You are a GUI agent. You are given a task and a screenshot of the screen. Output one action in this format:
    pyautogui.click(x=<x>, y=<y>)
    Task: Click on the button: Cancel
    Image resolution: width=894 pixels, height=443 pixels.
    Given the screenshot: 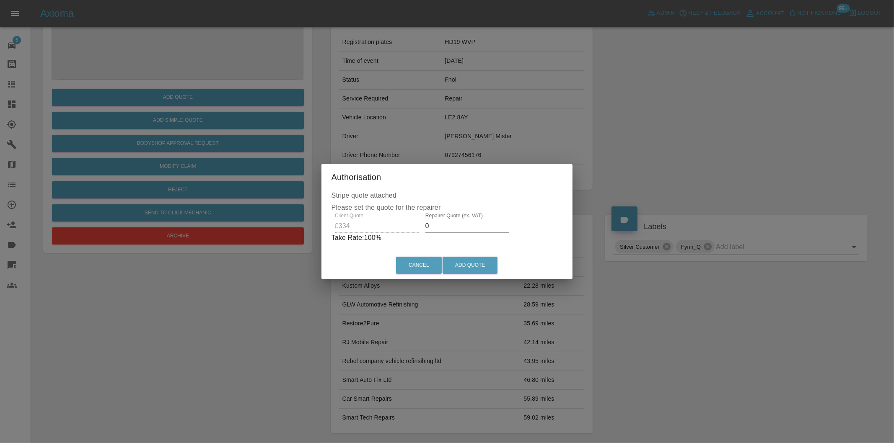 What is the action you would take?
    pyautogui.click(x=419, y=265)
    